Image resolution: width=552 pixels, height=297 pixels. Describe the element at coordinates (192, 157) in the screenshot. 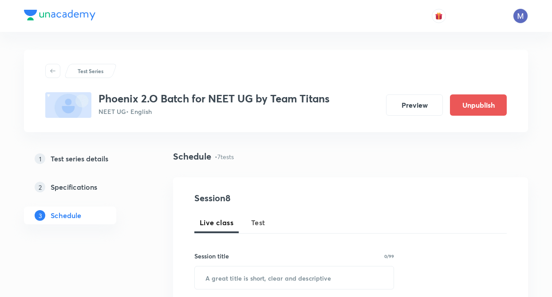

I see `h4: Schedule` at that location.